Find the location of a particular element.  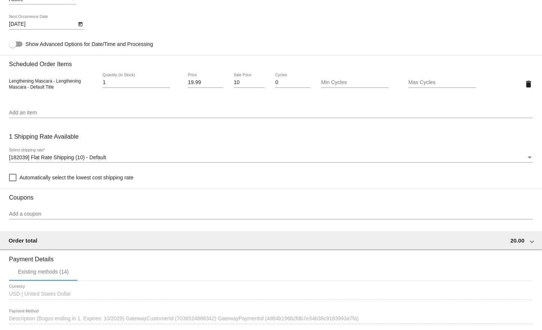

span: USD | United States Dollar is located at coordinates (40, 294).